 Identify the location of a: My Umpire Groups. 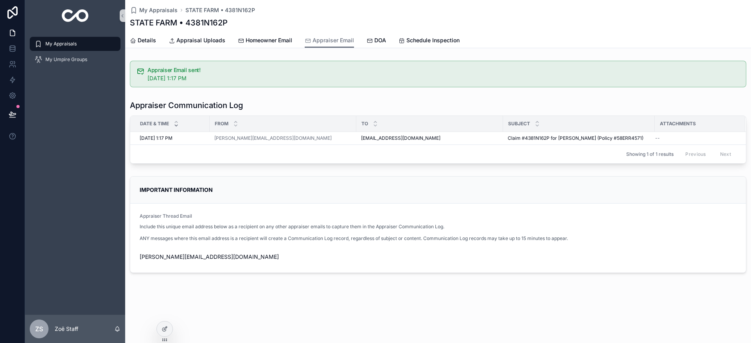
(75, 59).